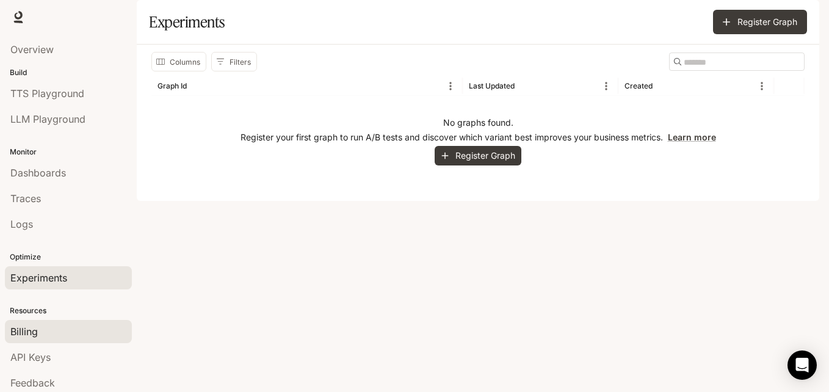 This screenshot has width=829, height=392. What do you see at coordinates (802, 365) in the screenshot?
I see `div: Open Intercom Messenger` at bounding box center [802, 365].